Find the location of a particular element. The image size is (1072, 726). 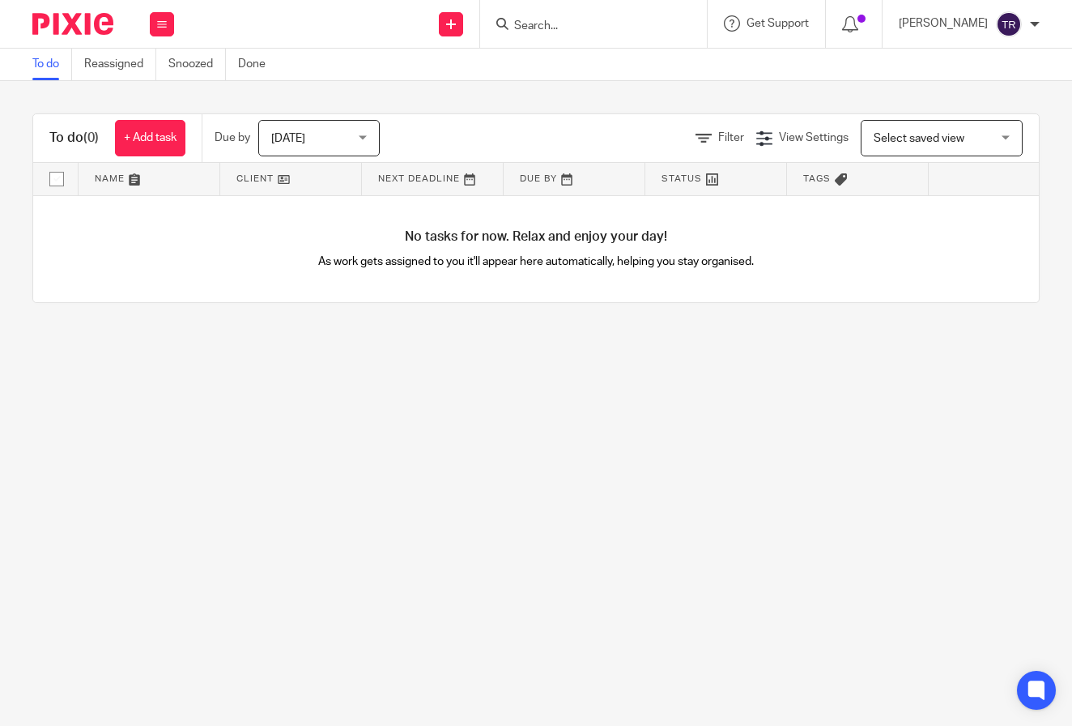

input: Search is located at coordinates (586, 27).